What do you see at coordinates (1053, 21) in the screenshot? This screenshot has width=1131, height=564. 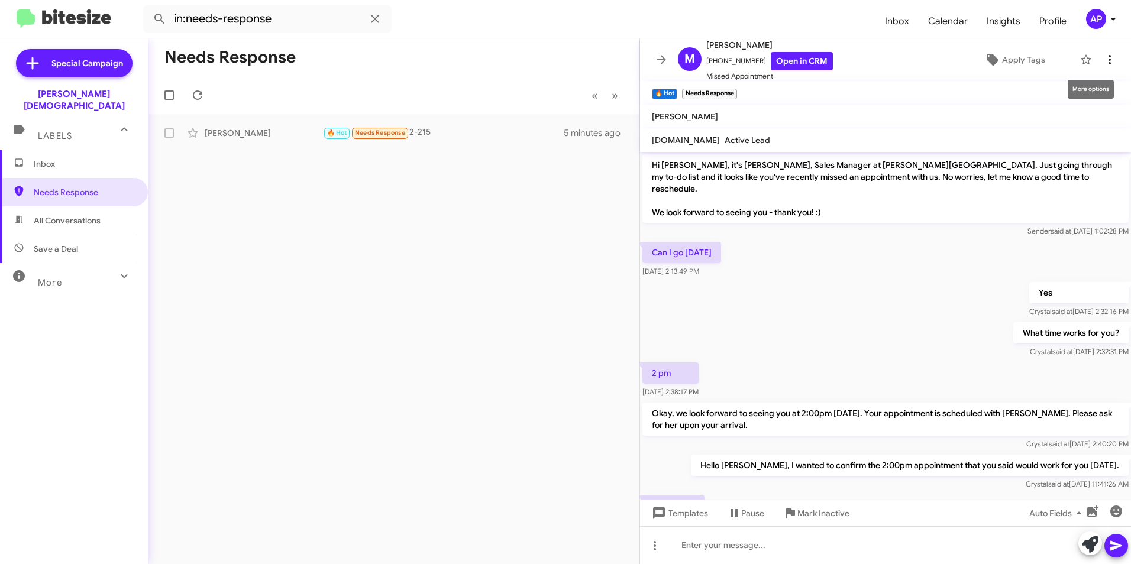 I see `a: Profile` at bounding box center [1053, 21].